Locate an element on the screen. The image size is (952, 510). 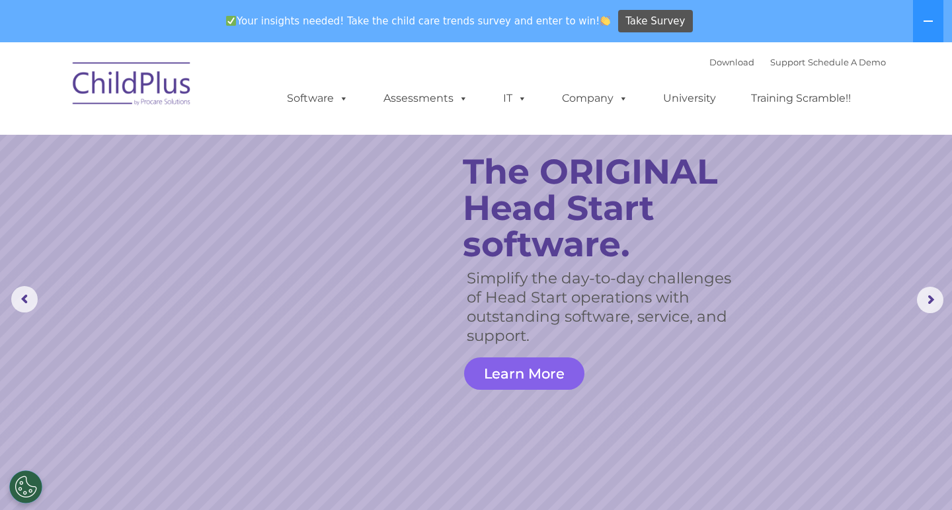
span: Phone number is located at coordinates (212, 146).